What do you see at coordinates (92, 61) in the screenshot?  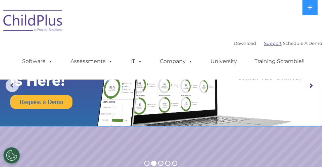 I see `a: Assessments` at bounding box center [92, 61].